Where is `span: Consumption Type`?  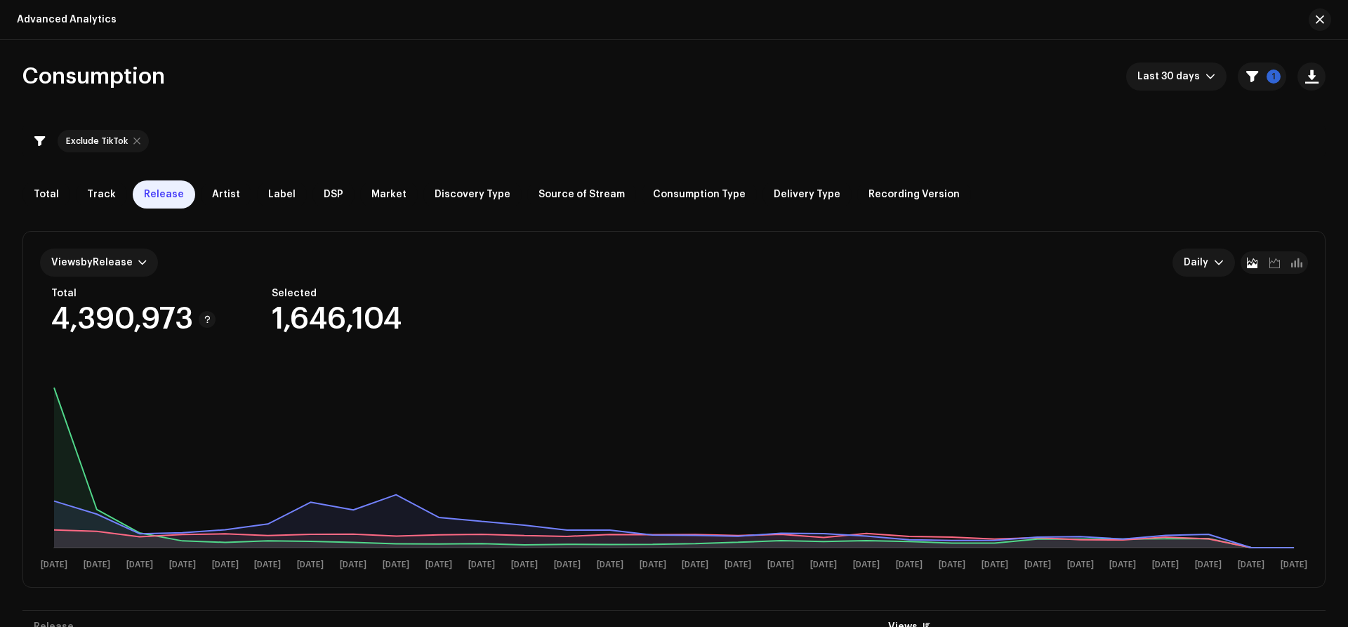 span: Consumption Type is located at coordinates (699, 194).